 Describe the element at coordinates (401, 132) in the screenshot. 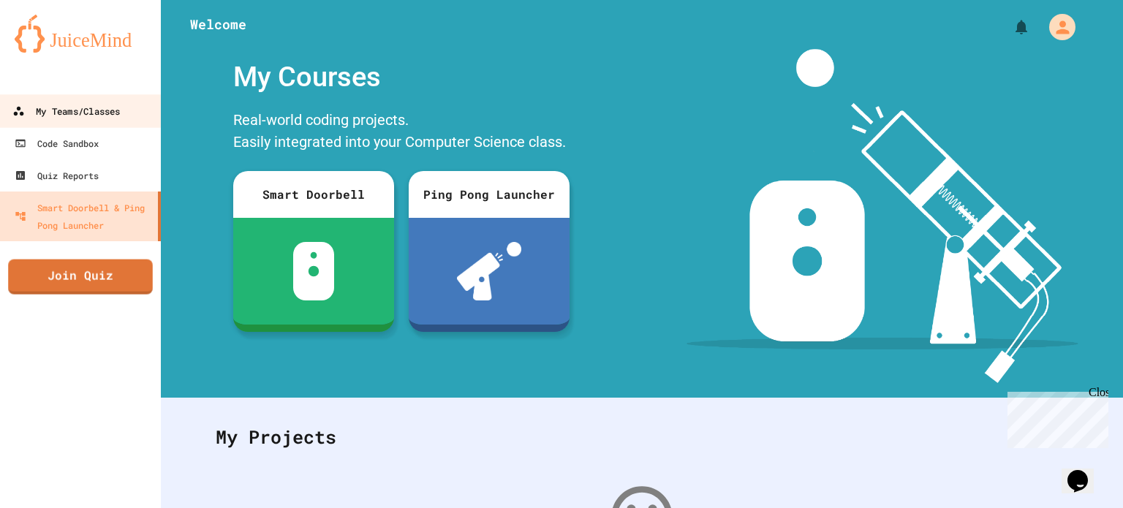

I see `div: Real-world coding projects. Easily integrated into your Computer Science class.` at that location.